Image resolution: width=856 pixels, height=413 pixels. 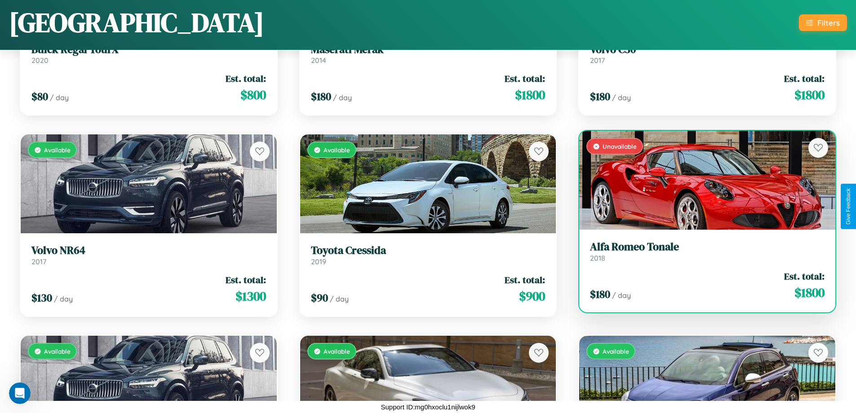 What do you see at coordinates (620, 146) in the screenshot?
I see `span: Unavailable` at bounding box center [620, 146].